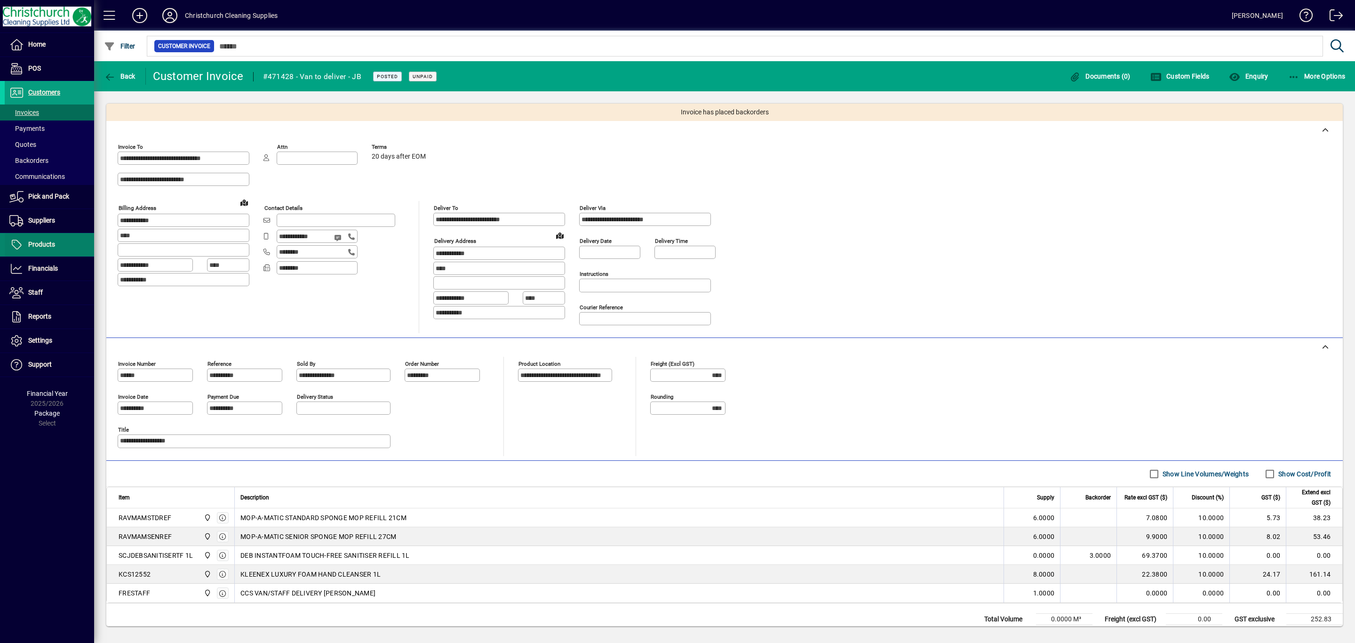  I want to click on span: Reports, so click(40, 316).